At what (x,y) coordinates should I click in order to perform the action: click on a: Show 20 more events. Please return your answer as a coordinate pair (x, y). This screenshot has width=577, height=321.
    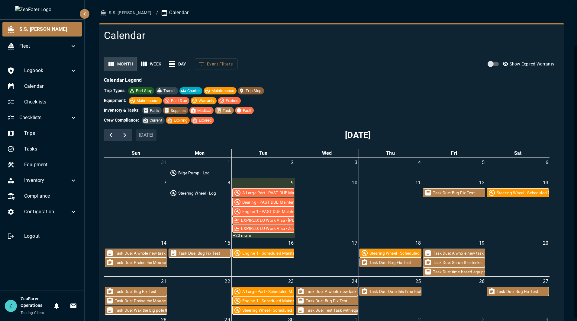
    Looking at the image, I should click on (242, 236).